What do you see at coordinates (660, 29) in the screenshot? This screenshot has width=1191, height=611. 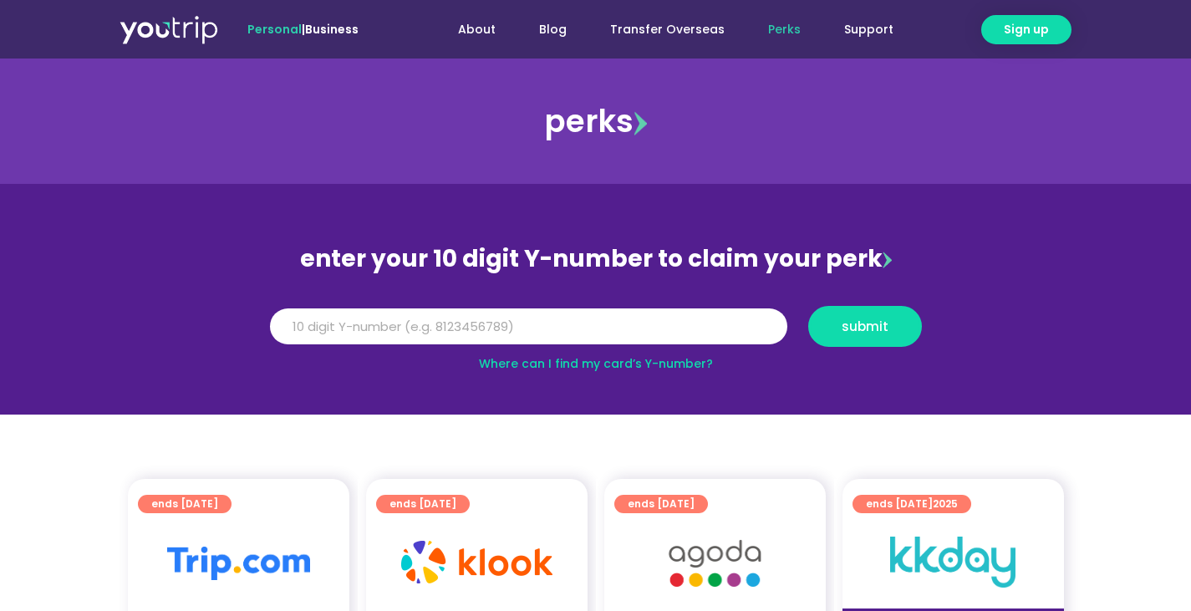 I see `nav: Menu` at bounding box center [660, 29].